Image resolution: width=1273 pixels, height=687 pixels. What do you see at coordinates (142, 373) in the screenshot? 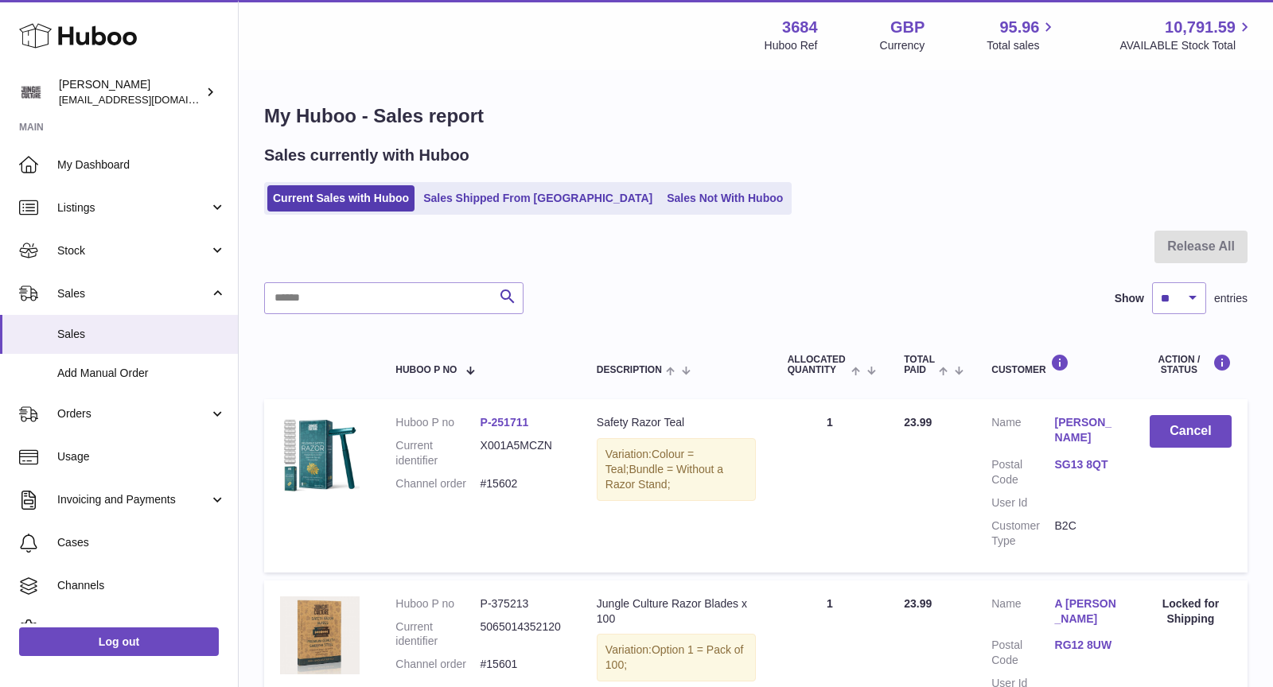
I see `span: Add Manual Order` at bounding box center [142, 373].